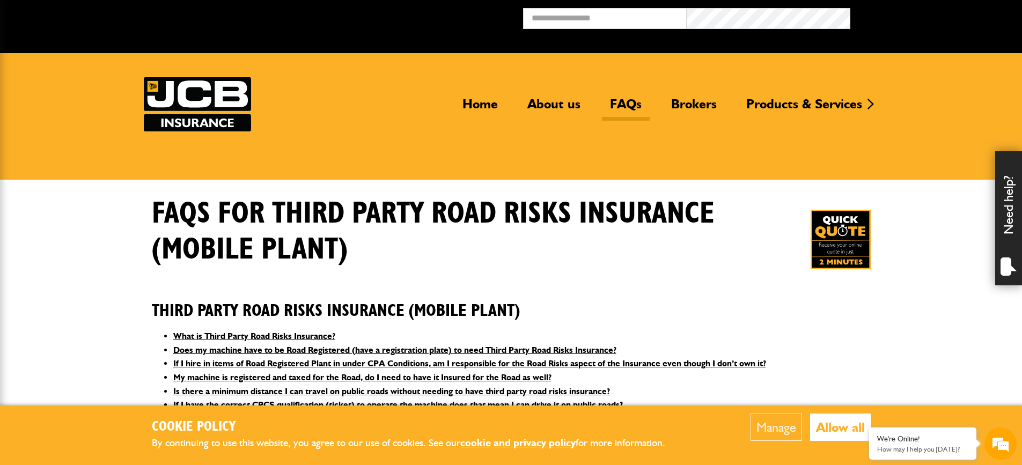 The width and height of the screenshot is (1022, 465). Describe the element at coordinates (468, 232) in the screenshot. I see `h1: FAQS for Third Party Road Risks Insurance (Mobile Plant)` at that location.